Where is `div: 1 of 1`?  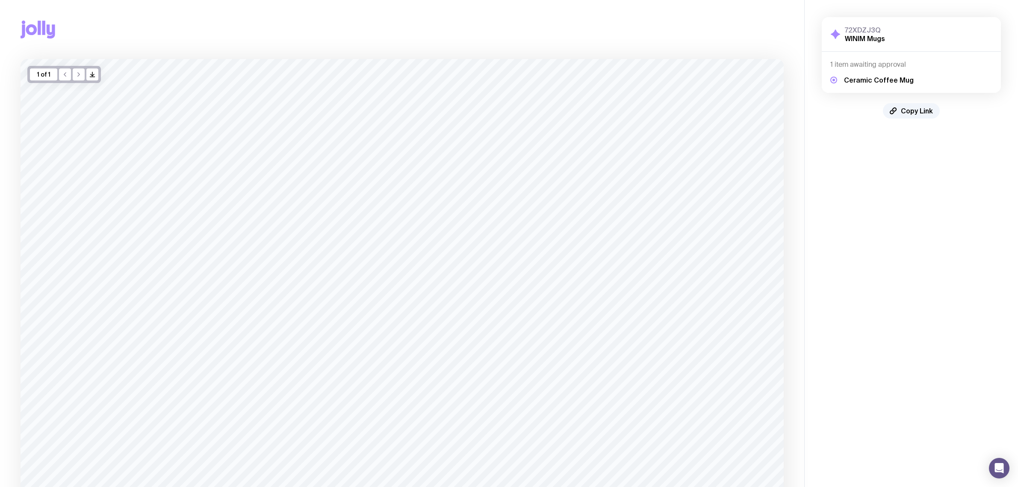
div: 1 of 1 is located at coordinates (44, 74).